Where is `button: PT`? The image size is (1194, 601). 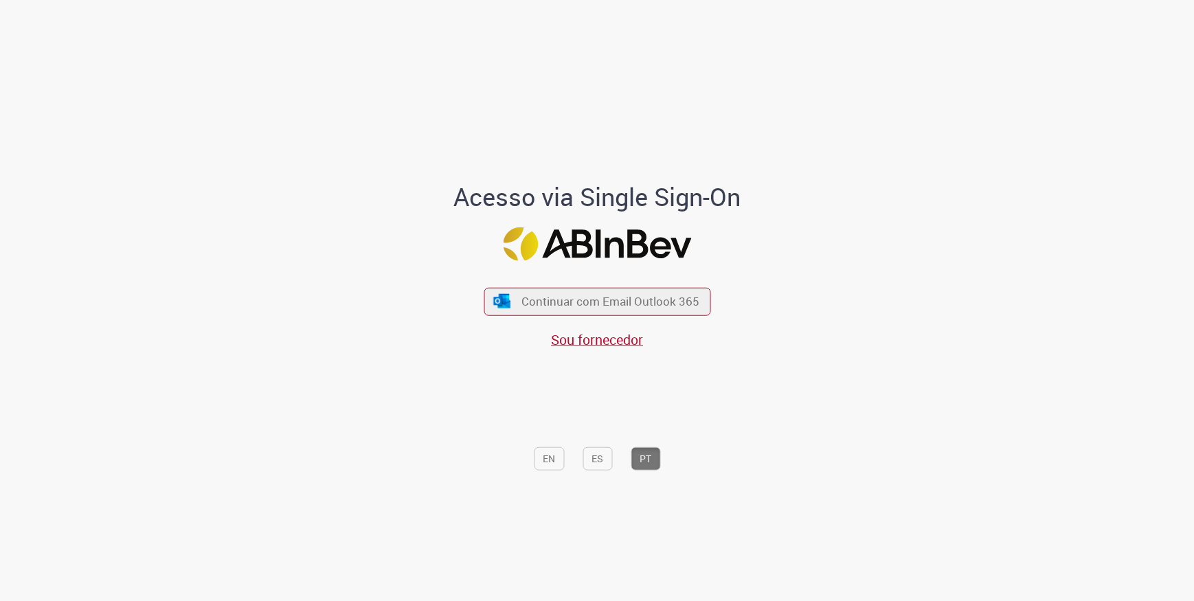 button: PT is located at coordinates (645, 459).